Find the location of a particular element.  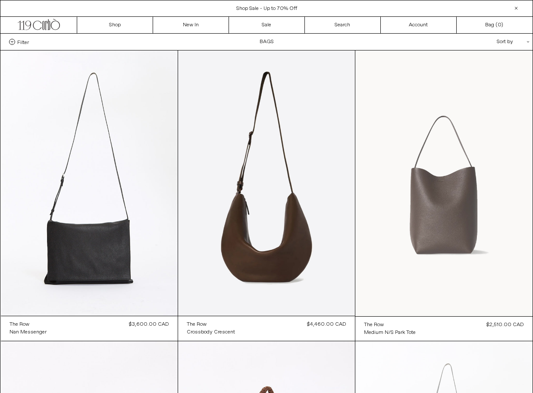

a: Shop is located at coordinates (115, 25).